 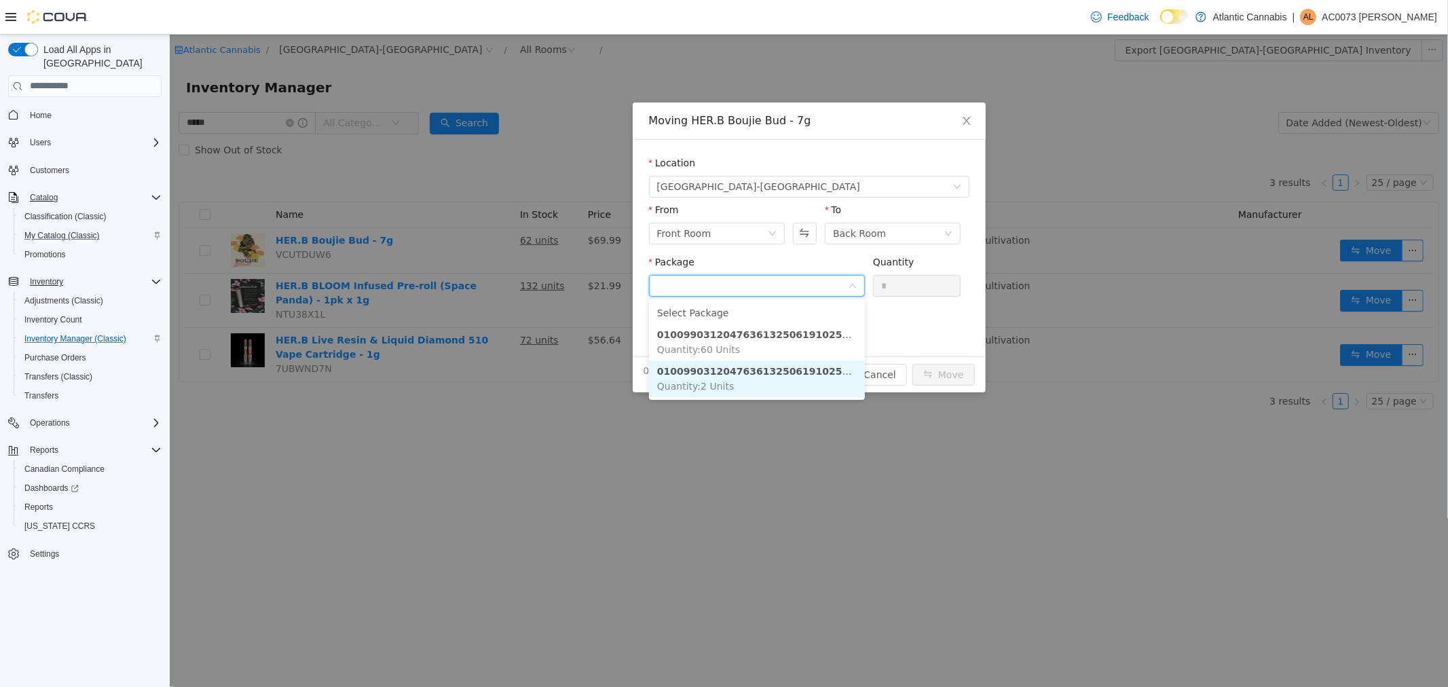 What do you see at coordinates (41, 396) in the screenshot?
I see `a: Transfers` at bounding box center [41, 396].